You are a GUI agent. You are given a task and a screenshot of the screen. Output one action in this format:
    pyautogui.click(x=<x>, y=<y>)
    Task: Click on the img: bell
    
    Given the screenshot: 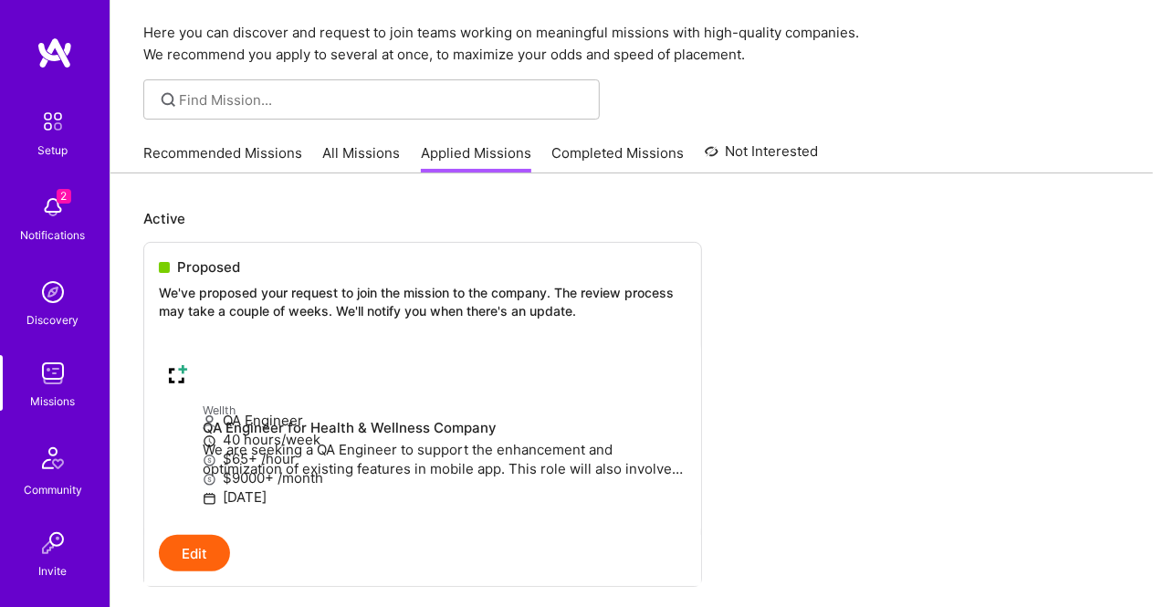 What is the action you would take?
    pyautogui.click(x=53, y=207)
    